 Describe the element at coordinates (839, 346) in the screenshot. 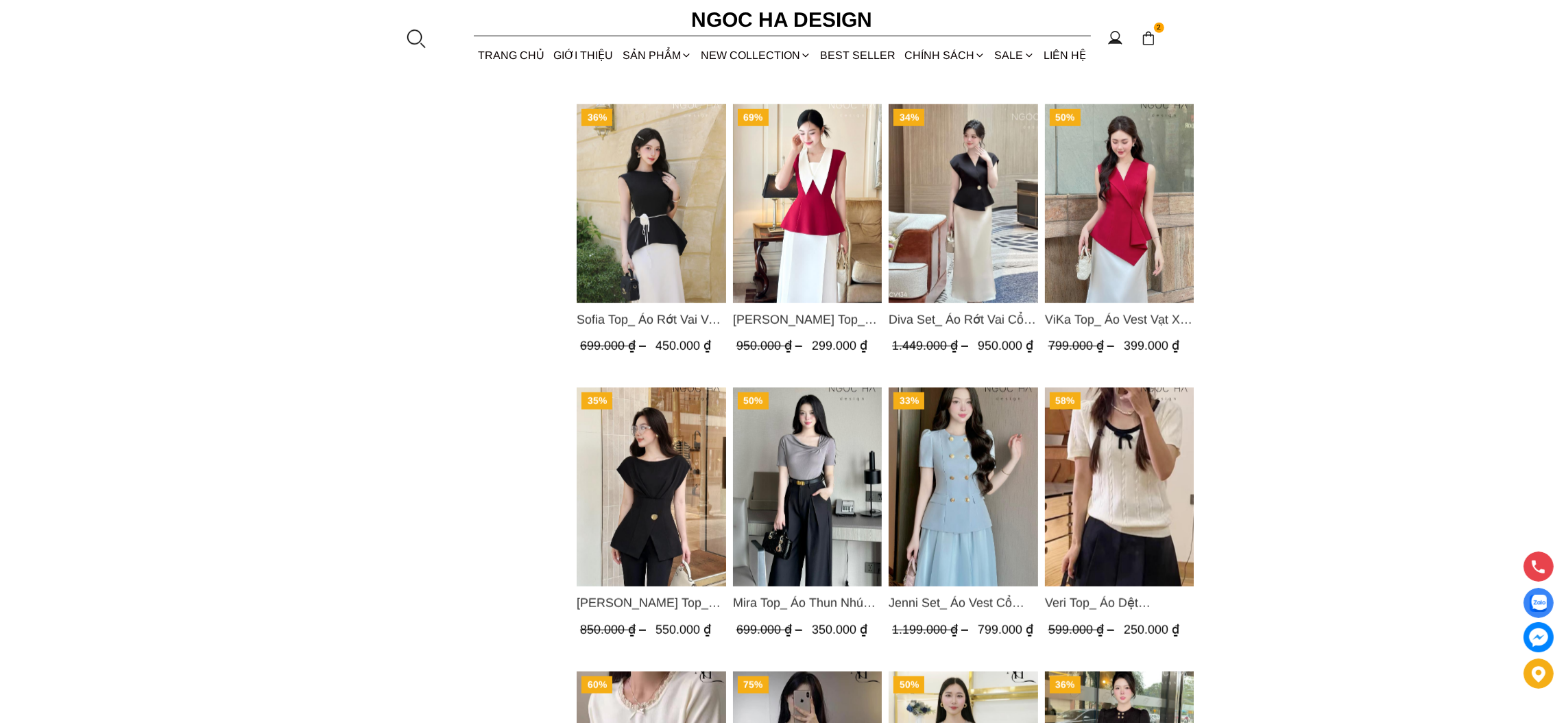

I see `span: 299.000 ₫` at that location.